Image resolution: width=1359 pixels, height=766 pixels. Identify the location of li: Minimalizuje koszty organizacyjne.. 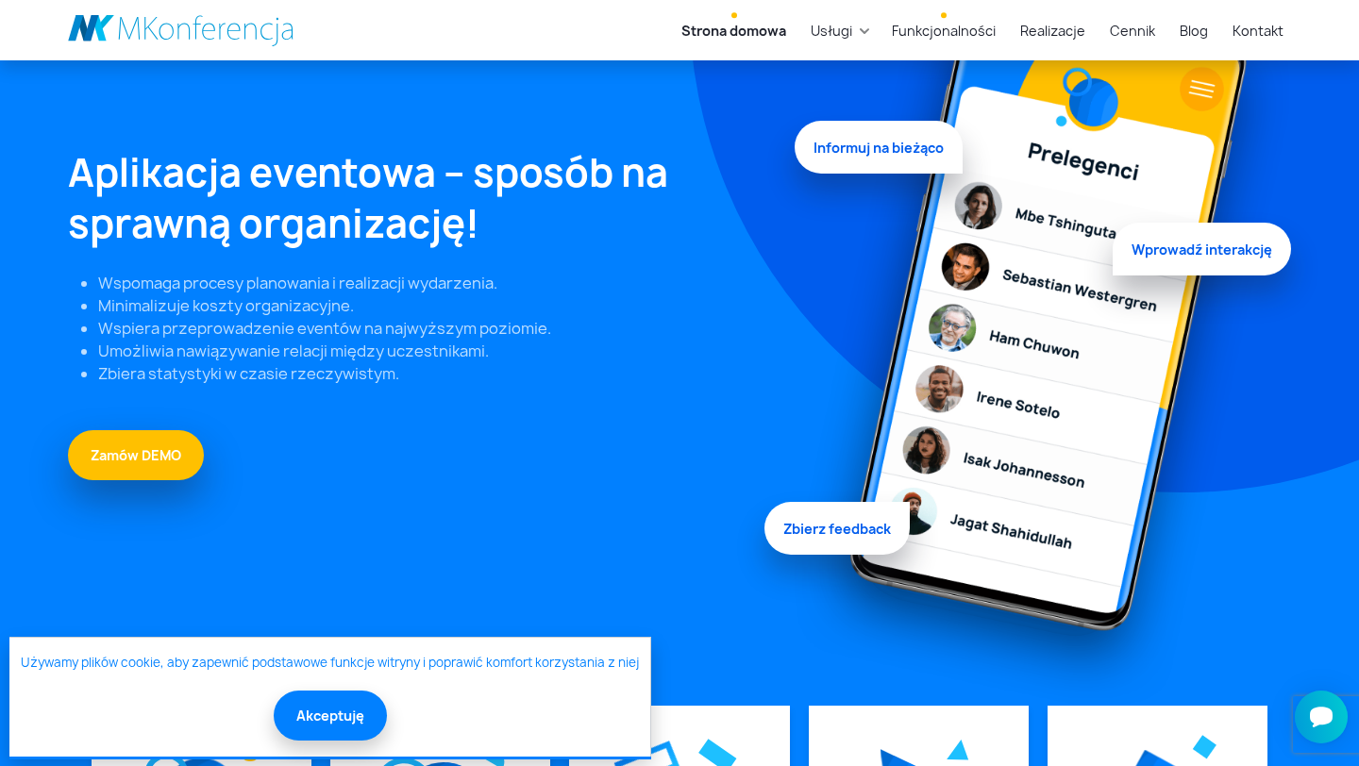
(435, 306).